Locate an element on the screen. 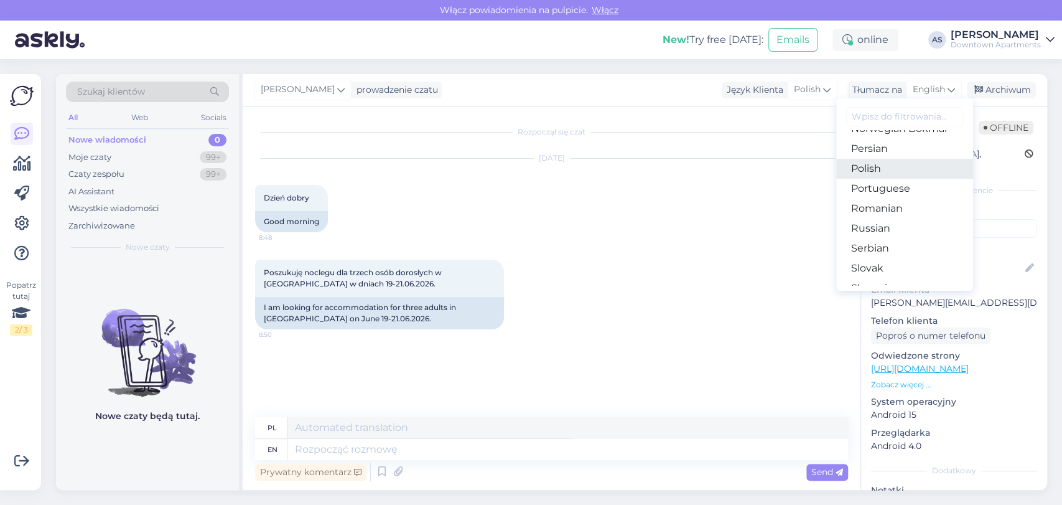  span: 8:50 is located at coordinates (282, 334).